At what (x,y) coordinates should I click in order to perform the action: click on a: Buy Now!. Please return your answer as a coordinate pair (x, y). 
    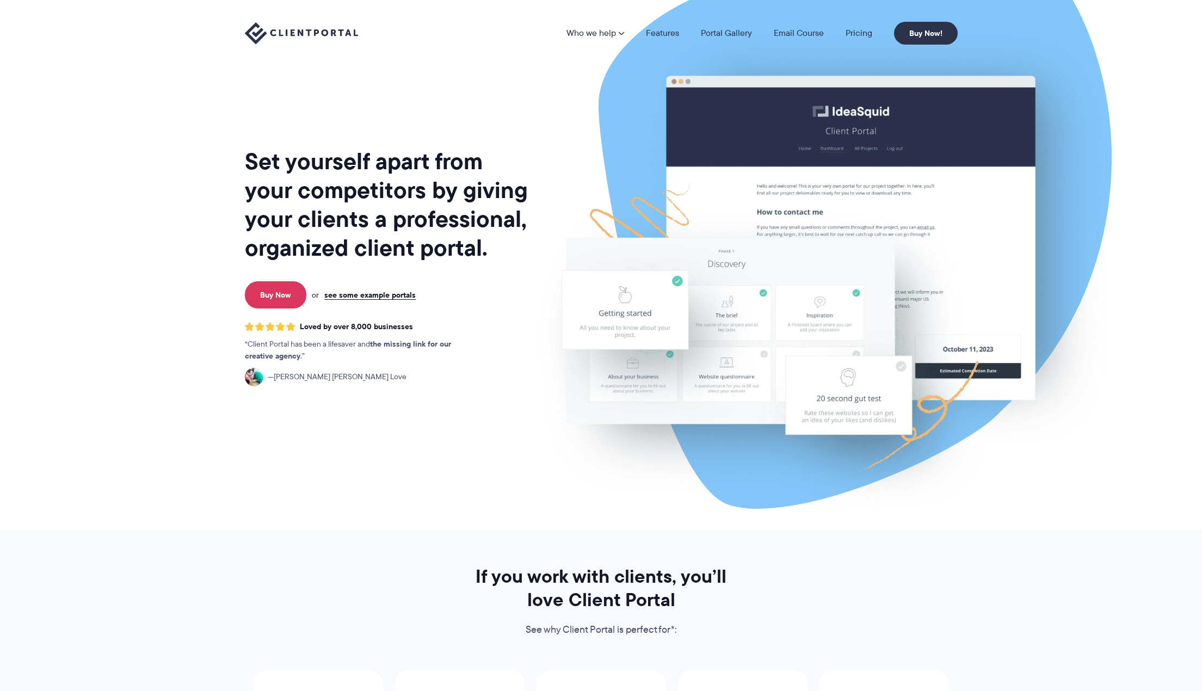
    Looking at the image, I should click on (925, 33).